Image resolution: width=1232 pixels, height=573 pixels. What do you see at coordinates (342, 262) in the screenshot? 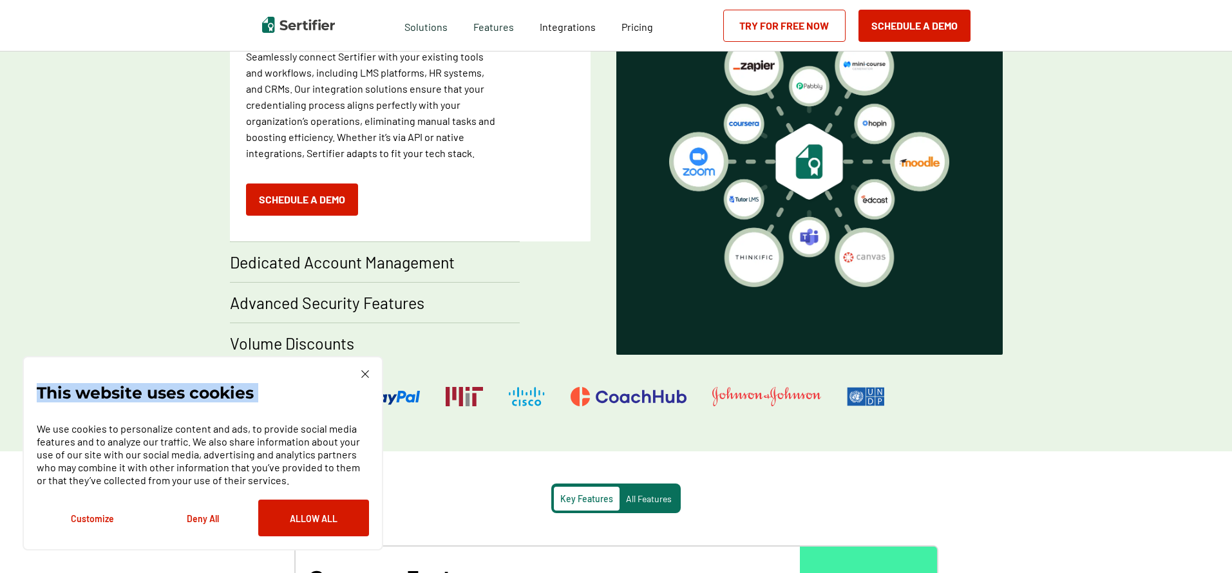
I see `p: Dedicated Account Management` at bounding box center [342, 262].